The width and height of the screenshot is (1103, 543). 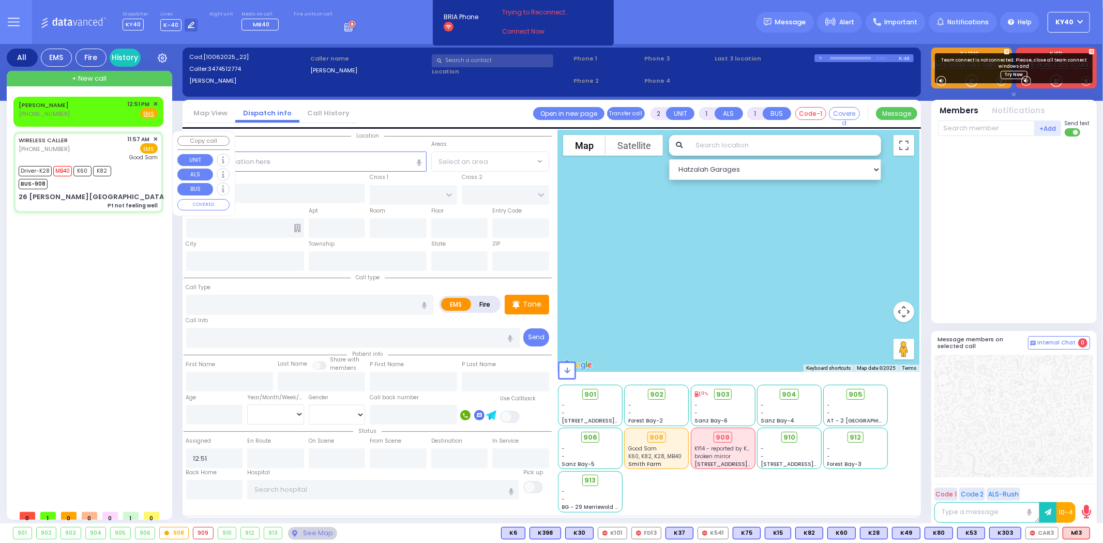 What do you see at coordinates (765, 58) in the screenshot?
I see `label: Last 3 location` at bounding box center [765, 58].